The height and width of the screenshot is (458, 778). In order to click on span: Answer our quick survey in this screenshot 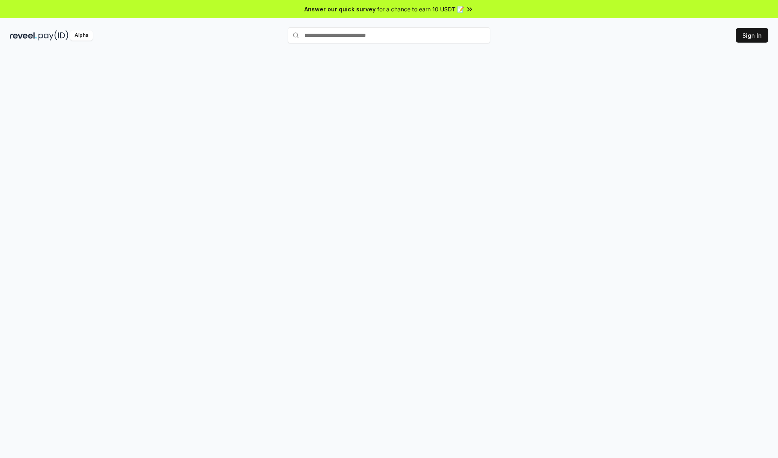, I will do `click(340, 9)`.